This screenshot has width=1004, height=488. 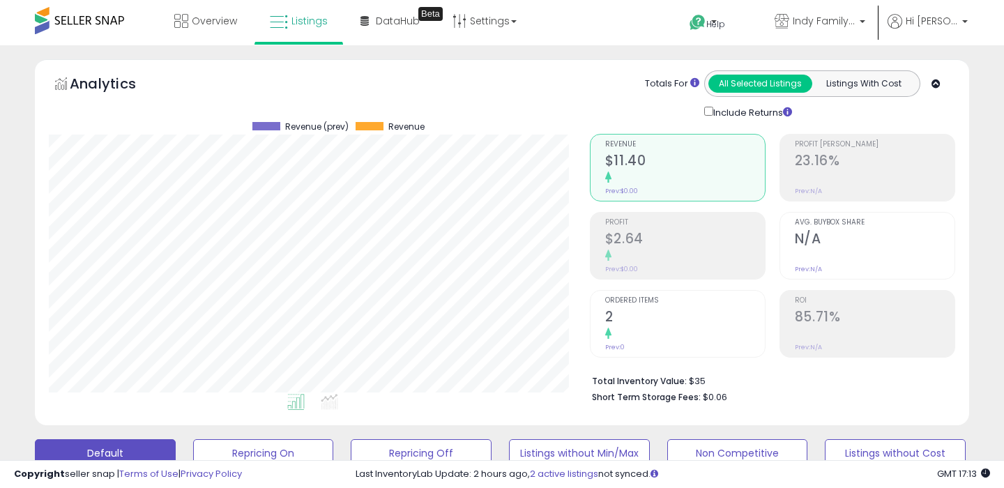 I want to click on a: Privacy Policy, so click(x=211, y=473).